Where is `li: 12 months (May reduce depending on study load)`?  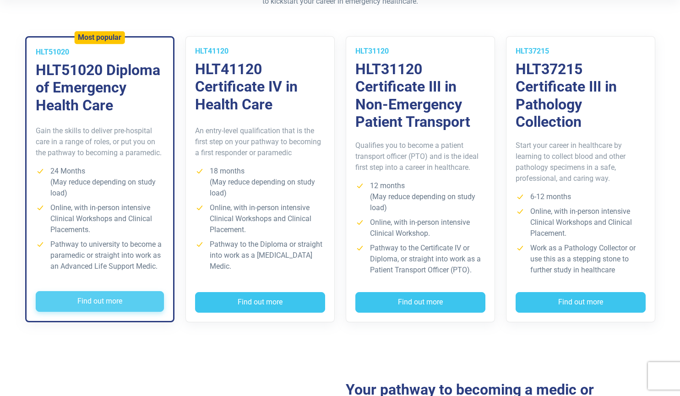
li: 12 months (May reduce depending on study load) is located at coordinates (420, 197).